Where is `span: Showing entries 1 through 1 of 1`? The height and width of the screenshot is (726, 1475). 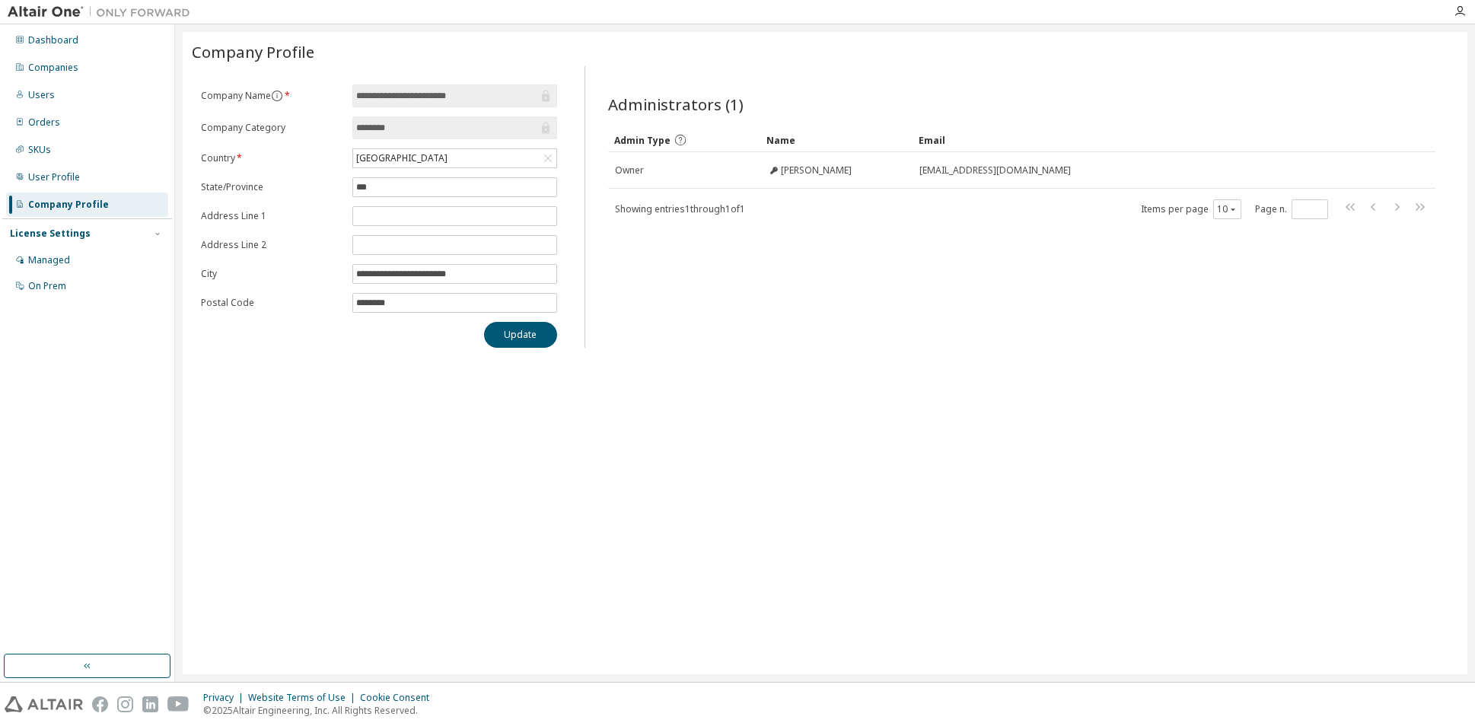
span: Showing entries 1 through 1 of 1 is located at coordinates (680, 208).